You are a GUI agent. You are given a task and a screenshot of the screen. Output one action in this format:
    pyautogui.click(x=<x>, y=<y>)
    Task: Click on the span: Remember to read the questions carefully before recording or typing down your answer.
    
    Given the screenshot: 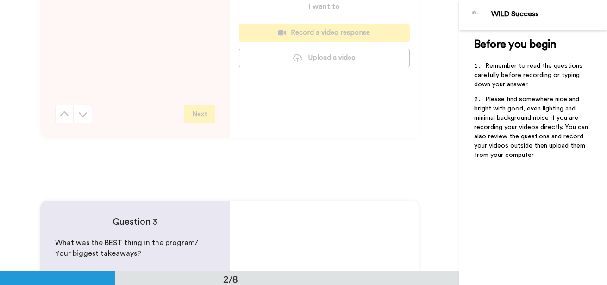 What is the action you would take?
    pyautogui.click(x=530, y=75)
    